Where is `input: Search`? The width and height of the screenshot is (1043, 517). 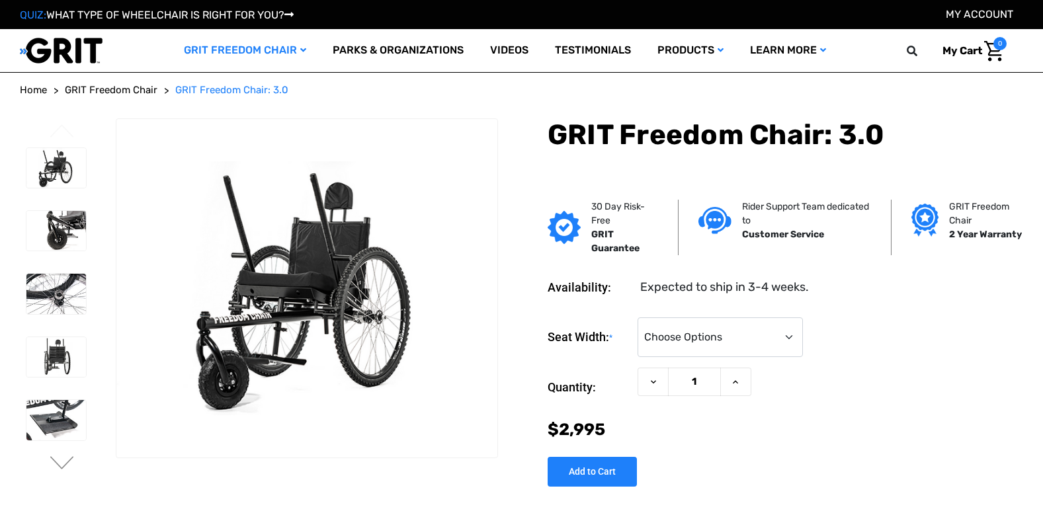 input: Search is located at coordinates (923, 51).